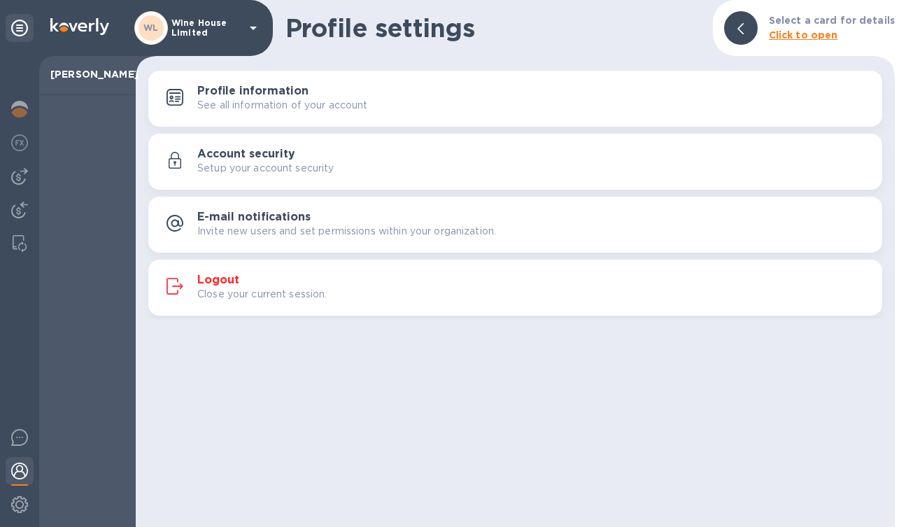 This screenshot has height=527, width=906. Describe the element at coordinates (151, 27) in the screenshot. I see `b: WL` at that location.